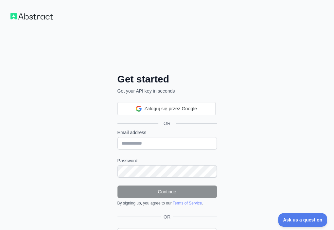 The image size is (334, 230). I want to click on label: Email address, so click(167, 132).